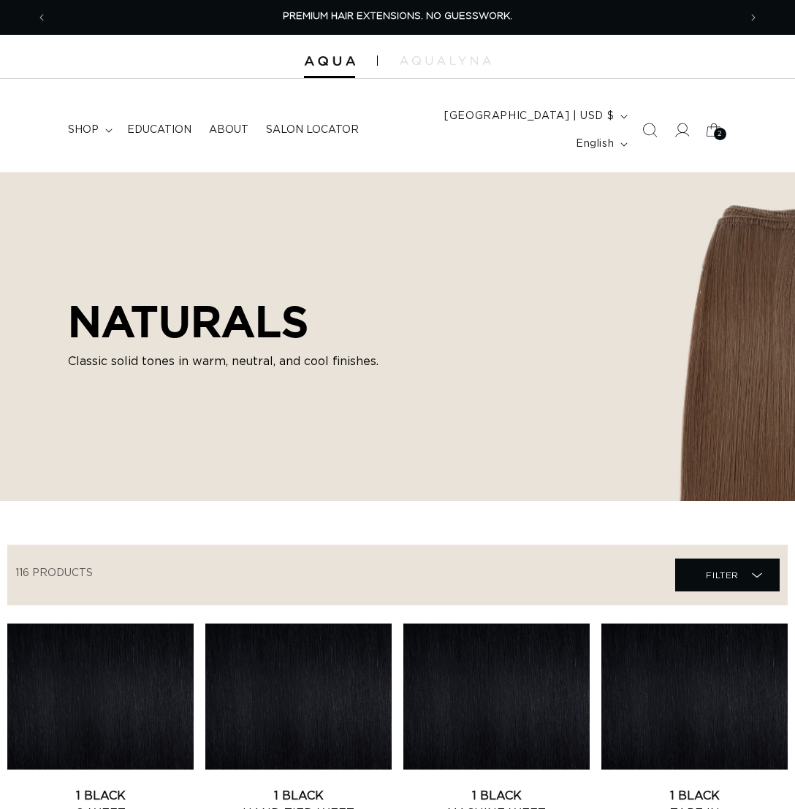  I want to click on button: Previous announcement, so click(42, 18).